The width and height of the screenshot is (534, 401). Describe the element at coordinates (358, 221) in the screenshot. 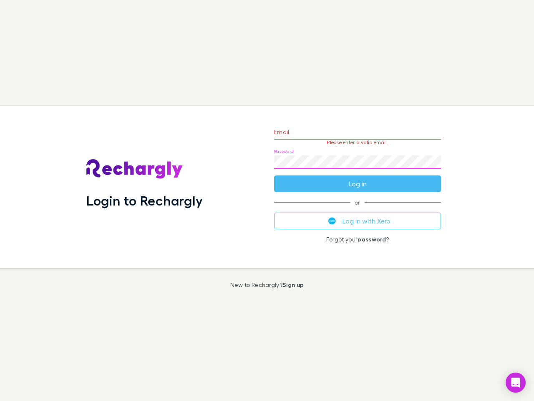

I see `button: Log in with Xero` at that location.